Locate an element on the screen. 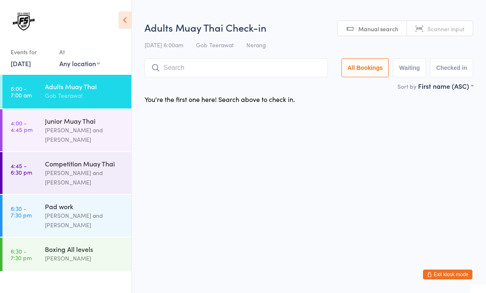  span: Nerang is located at coordinates (256, 45).